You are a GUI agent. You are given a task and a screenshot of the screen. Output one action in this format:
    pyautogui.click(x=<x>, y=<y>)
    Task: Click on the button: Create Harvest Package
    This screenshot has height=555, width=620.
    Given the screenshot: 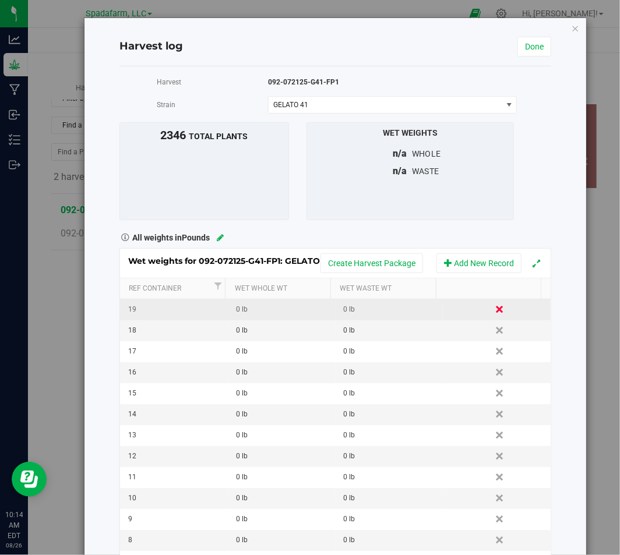 What is the action you would take?
    pyautogui.click(x=372, y=263)
    